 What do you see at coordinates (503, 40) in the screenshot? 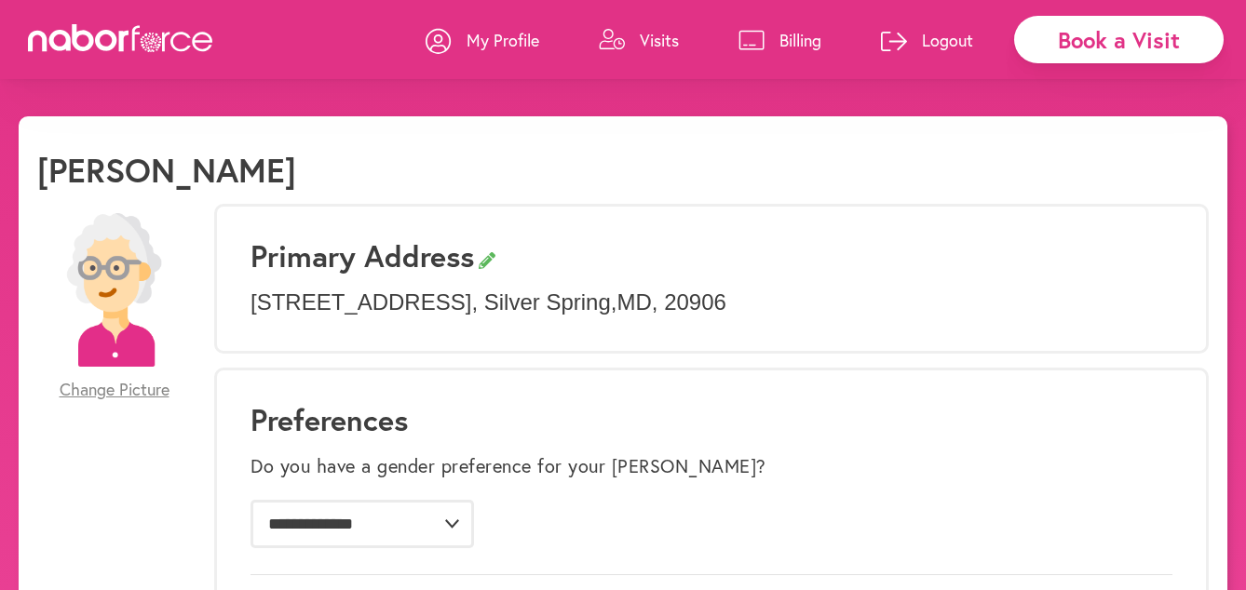
I see `p: My Profile` at bounding box center [503, 40].